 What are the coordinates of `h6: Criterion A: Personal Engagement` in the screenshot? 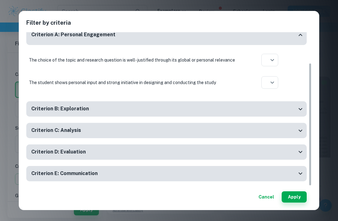 It's located at (73, 35).